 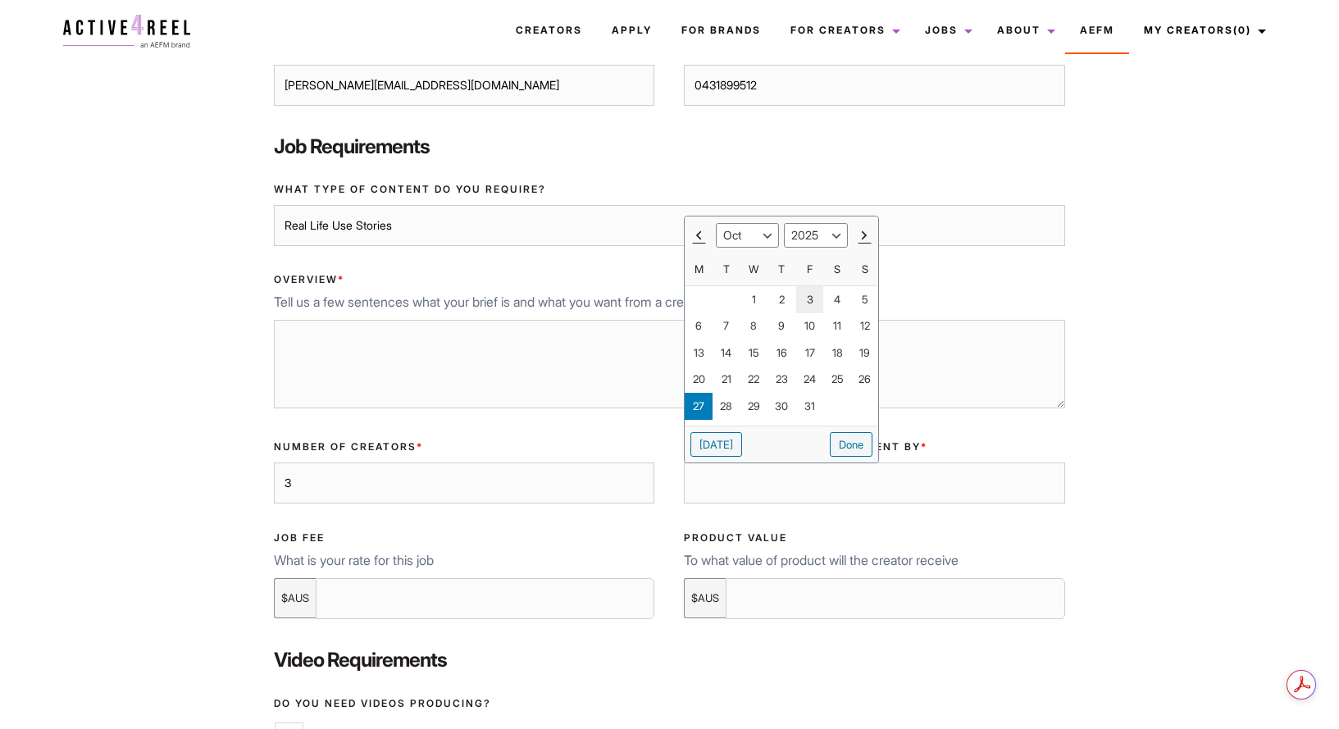 What do you see at coordinates (464, 447) in the screenshot?
I see `label: Number of creators` at bounding box center [464, 447].